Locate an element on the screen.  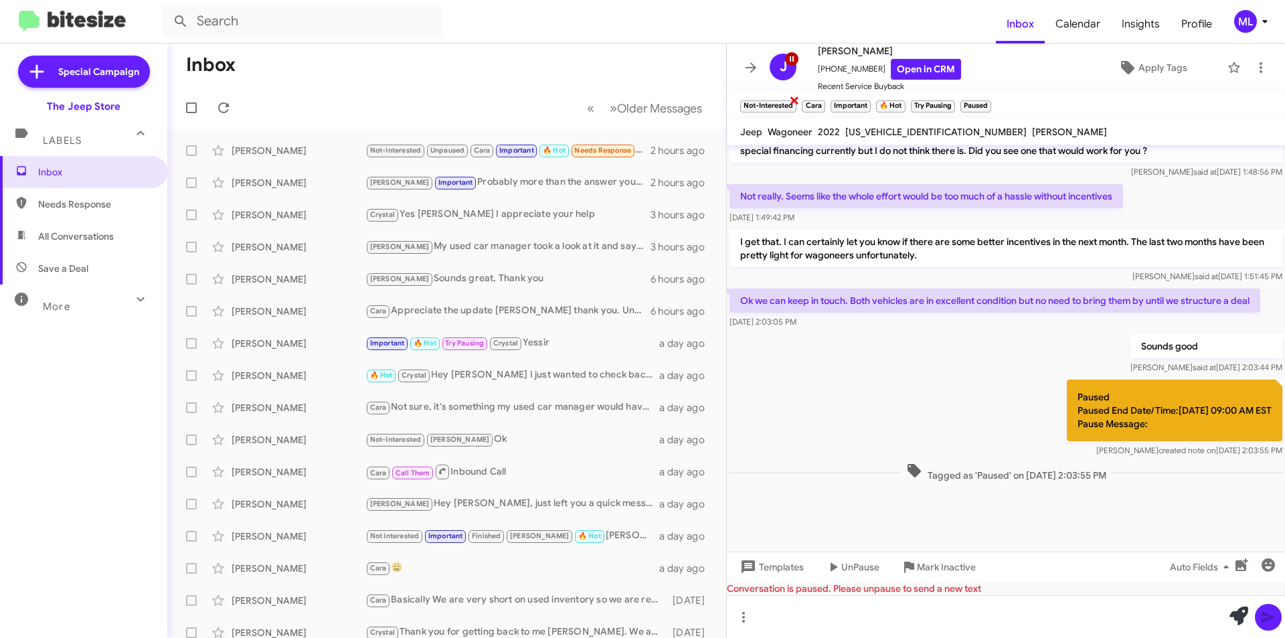
button: Auto Fields is located at coordinates (1202, 567).